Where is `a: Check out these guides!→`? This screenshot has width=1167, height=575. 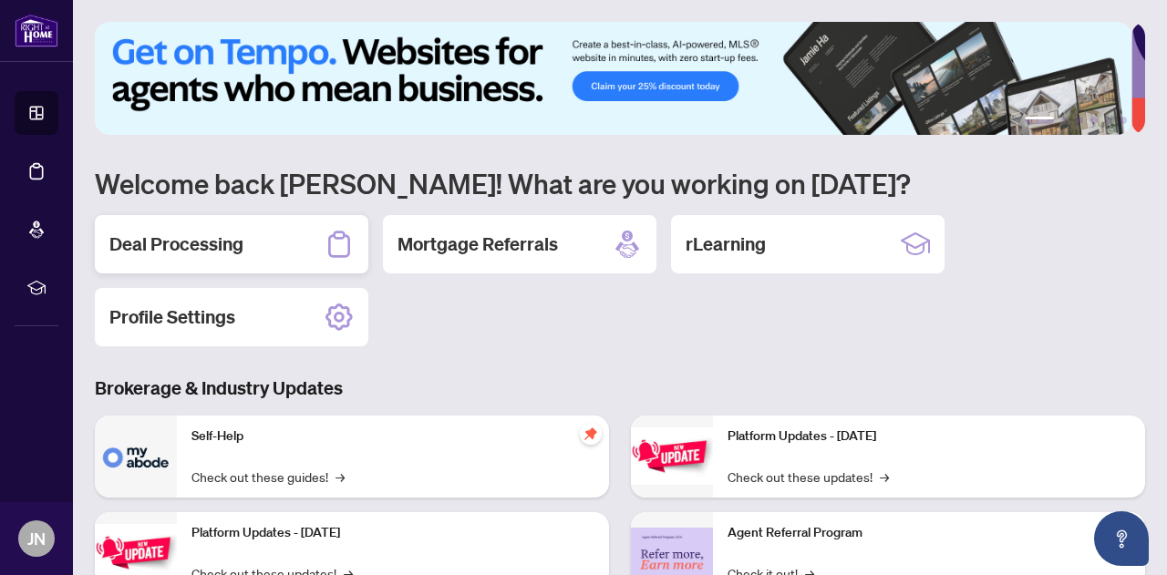
a: Check out these guides!→ is located at coordinates (268, 477).